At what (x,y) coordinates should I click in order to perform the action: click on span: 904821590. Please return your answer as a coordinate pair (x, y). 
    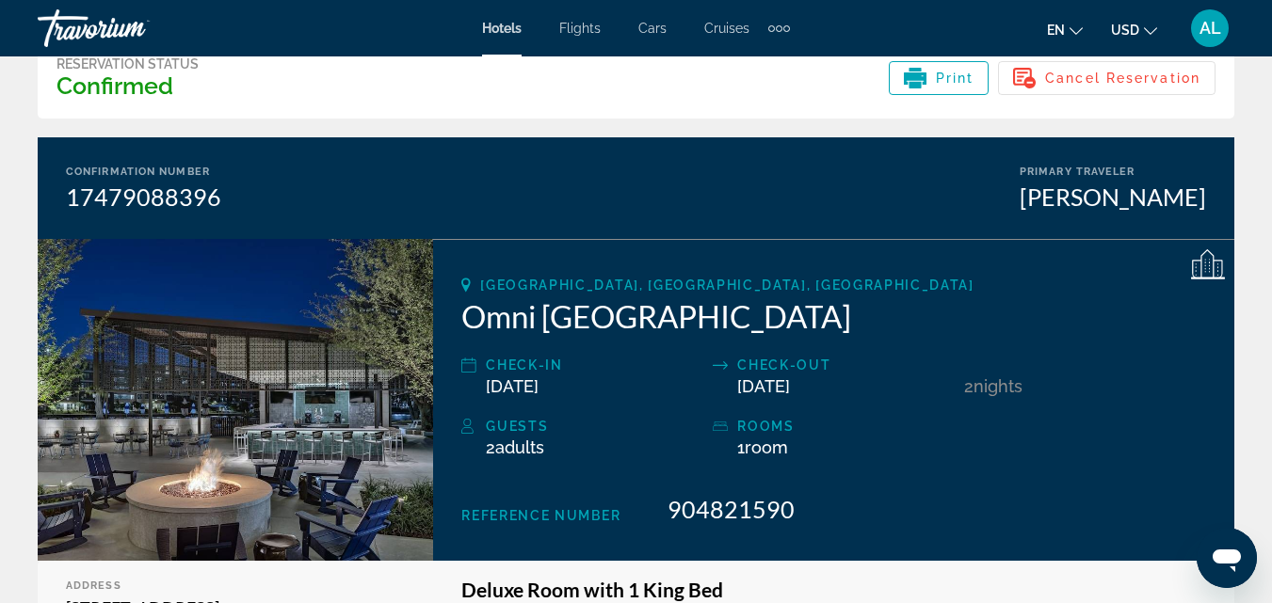
    Looking at the image, I should click on (730, 509).